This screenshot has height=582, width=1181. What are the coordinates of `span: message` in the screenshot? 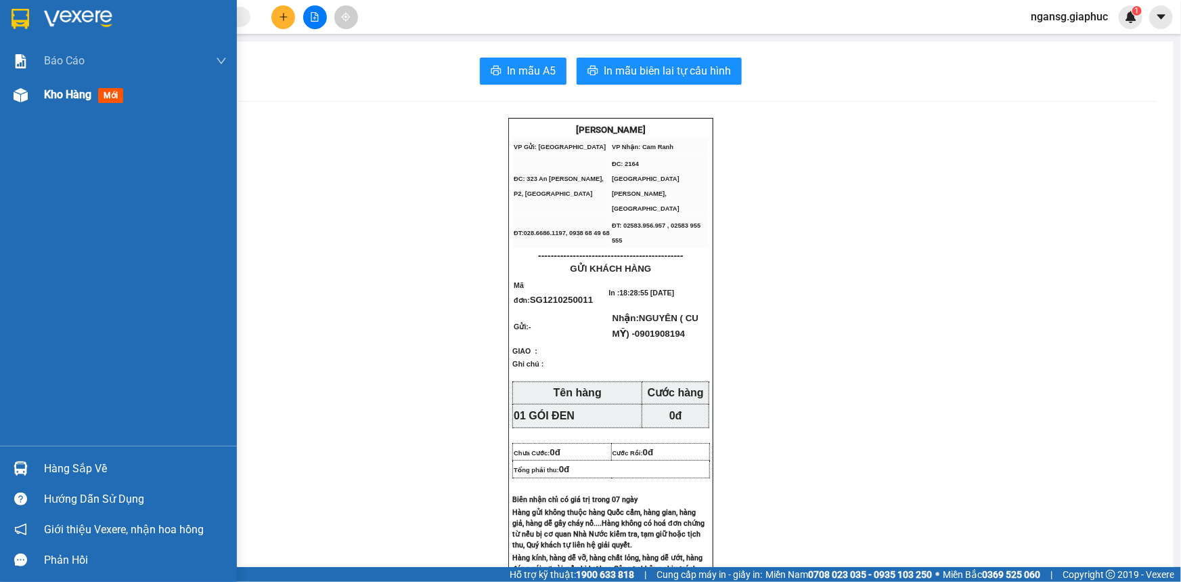 It's located at (20, 559).